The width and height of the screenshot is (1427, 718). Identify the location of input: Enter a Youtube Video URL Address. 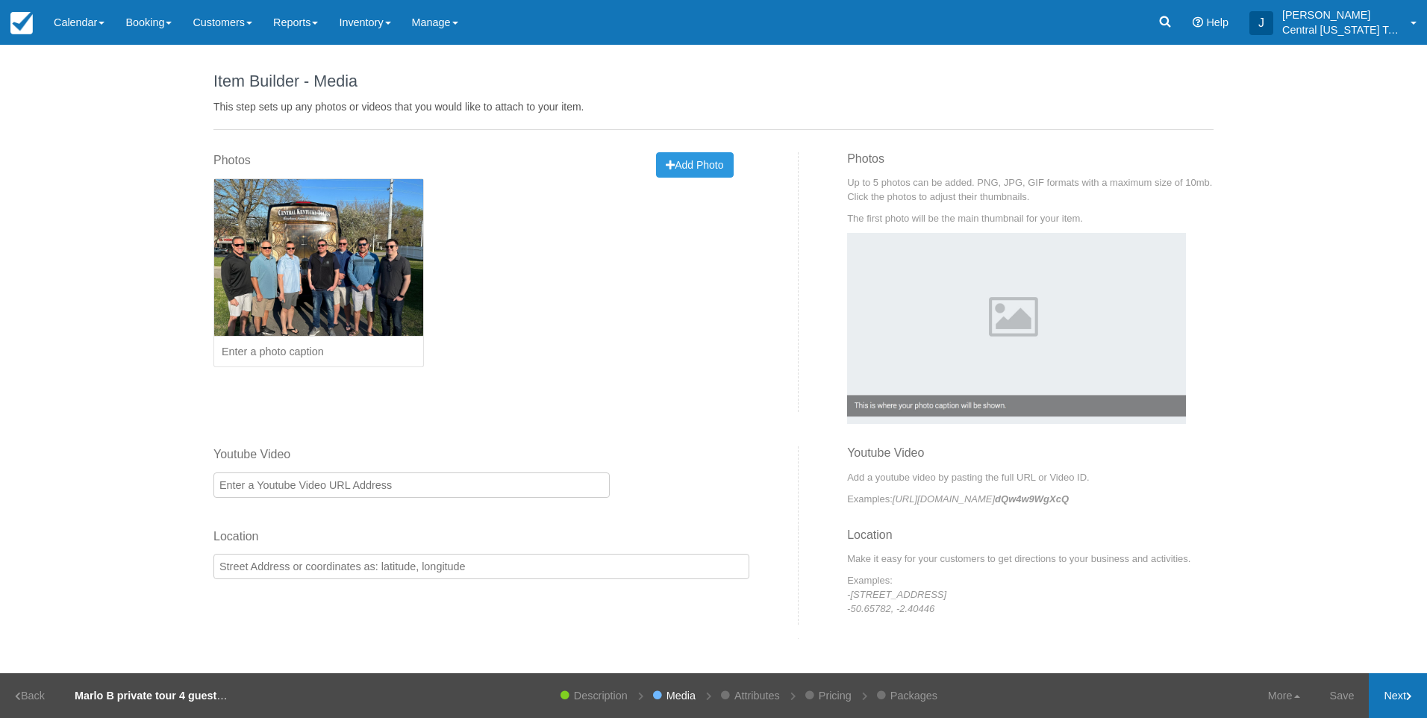
(411, 485).